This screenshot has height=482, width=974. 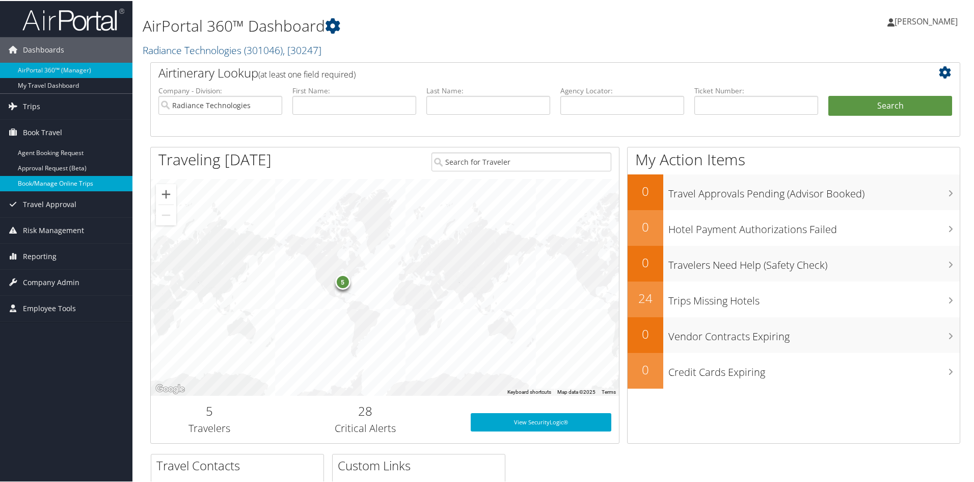 I want to click on h3: Hotel Payment Authorizations Failed, so click(x=814, y=226).